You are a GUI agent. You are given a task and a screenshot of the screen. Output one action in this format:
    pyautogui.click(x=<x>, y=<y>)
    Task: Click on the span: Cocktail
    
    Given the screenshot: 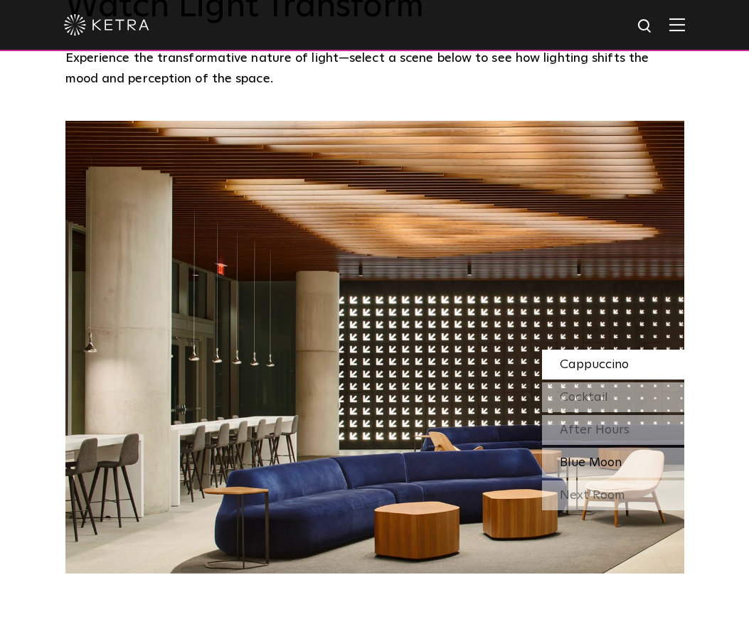 What is the action you would take?
    pyautogui.click(x=584, y=397)
    